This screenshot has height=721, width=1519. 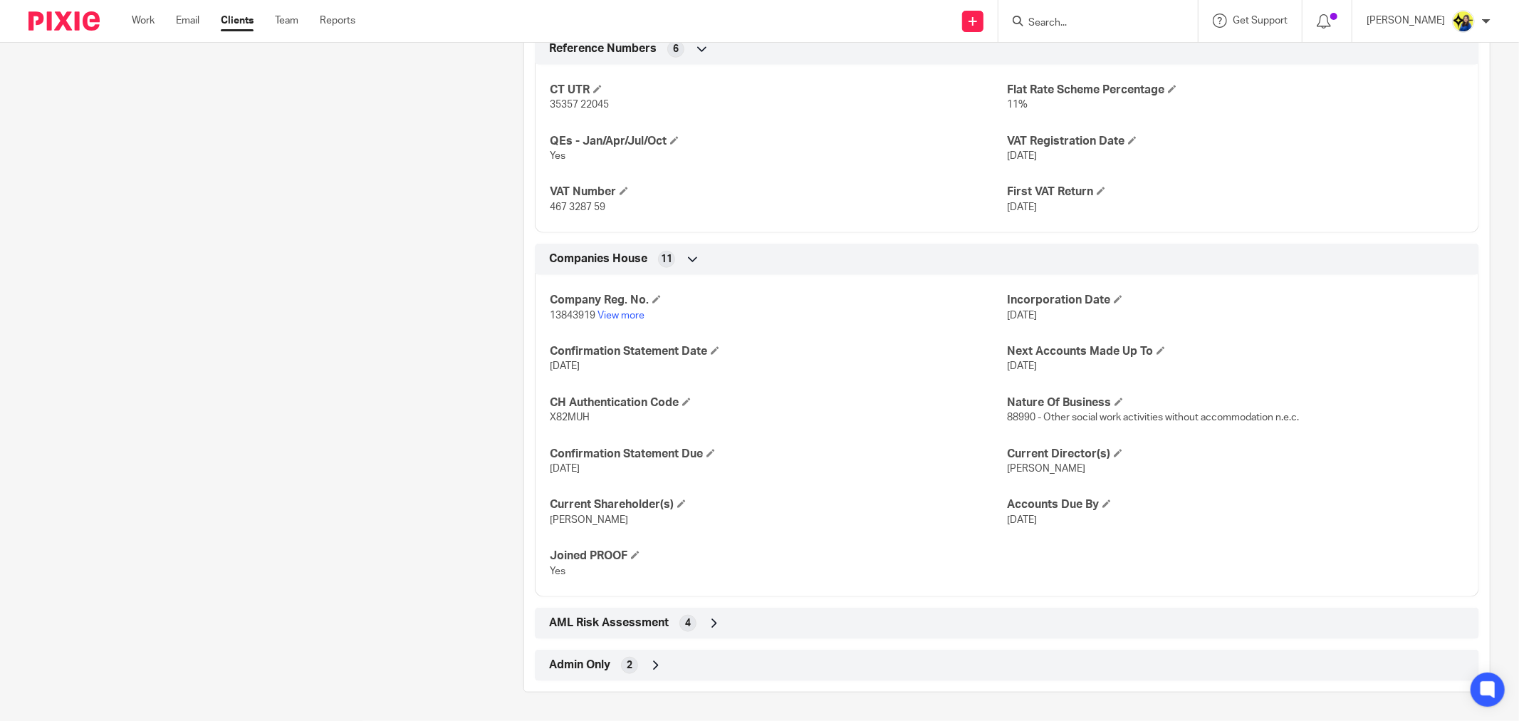 I want to click on h4: VAT Number, so click(x=779, y=192).